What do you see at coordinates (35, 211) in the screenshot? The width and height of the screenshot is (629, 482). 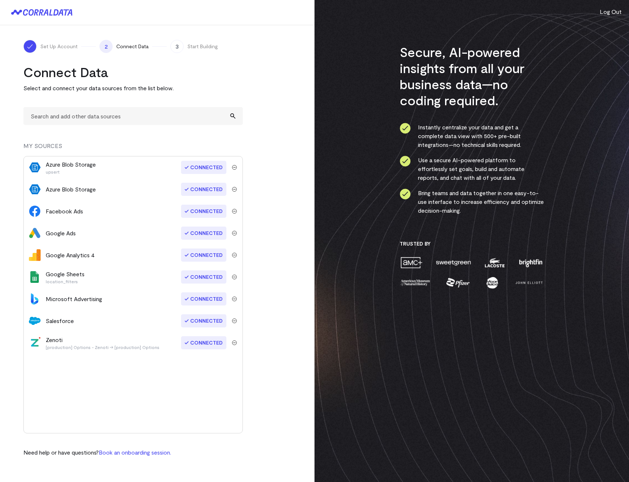 I see `img: facebook_ads-56946ca1.svg` at bounding box center [35, 211].